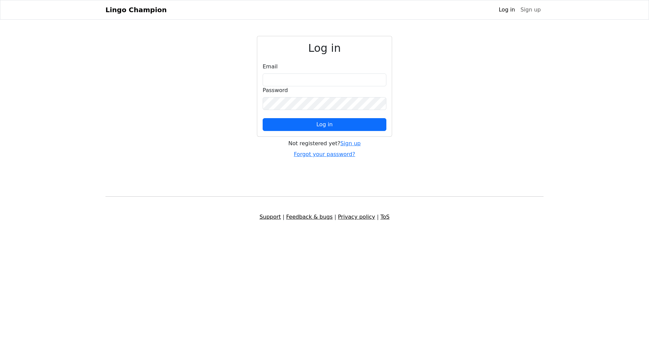 This screenshot has width=649, height=349. Describe the element at coordinates (275, 90) in the screenshot. I see `label: Password` at that location.